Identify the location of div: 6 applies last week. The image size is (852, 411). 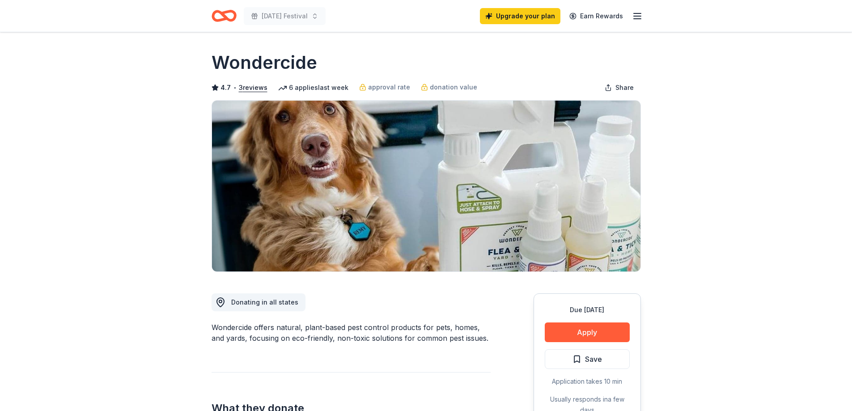
(313, 88).